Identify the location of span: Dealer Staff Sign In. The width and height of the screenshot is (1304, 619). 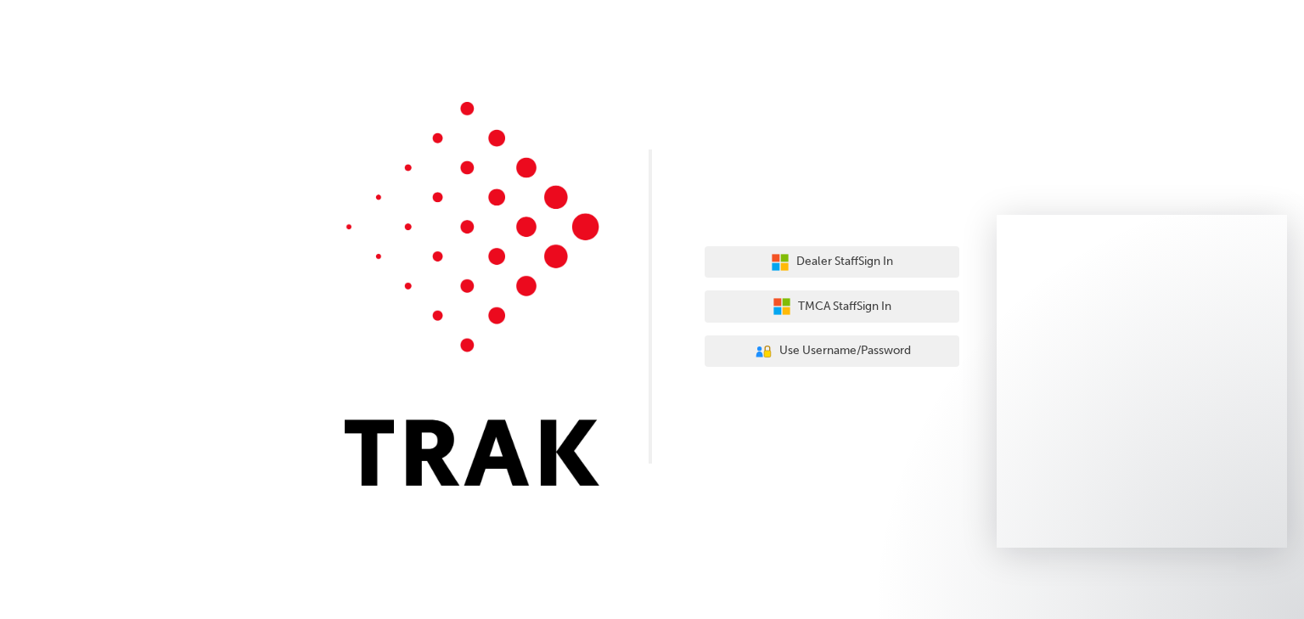
(845, 261).